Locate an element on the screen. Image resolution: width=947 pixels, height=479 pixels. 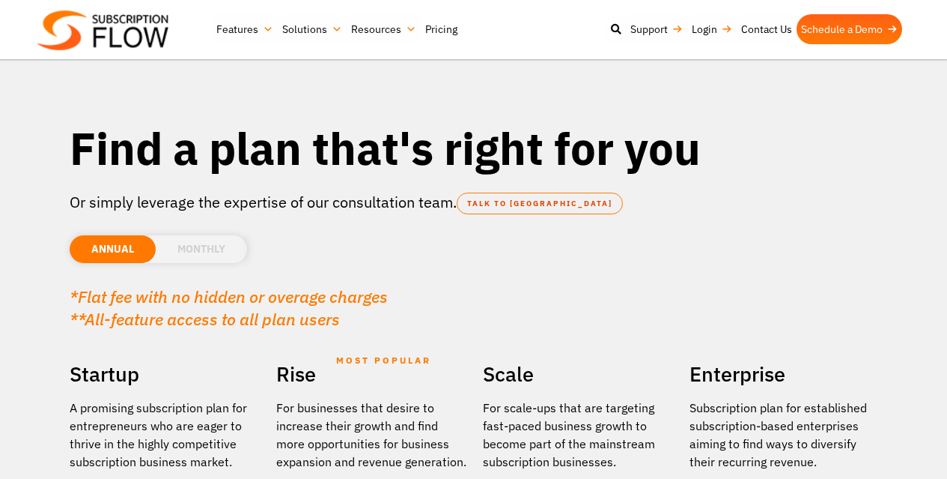
li: ANNUAL is located at coordinates (112, 249).